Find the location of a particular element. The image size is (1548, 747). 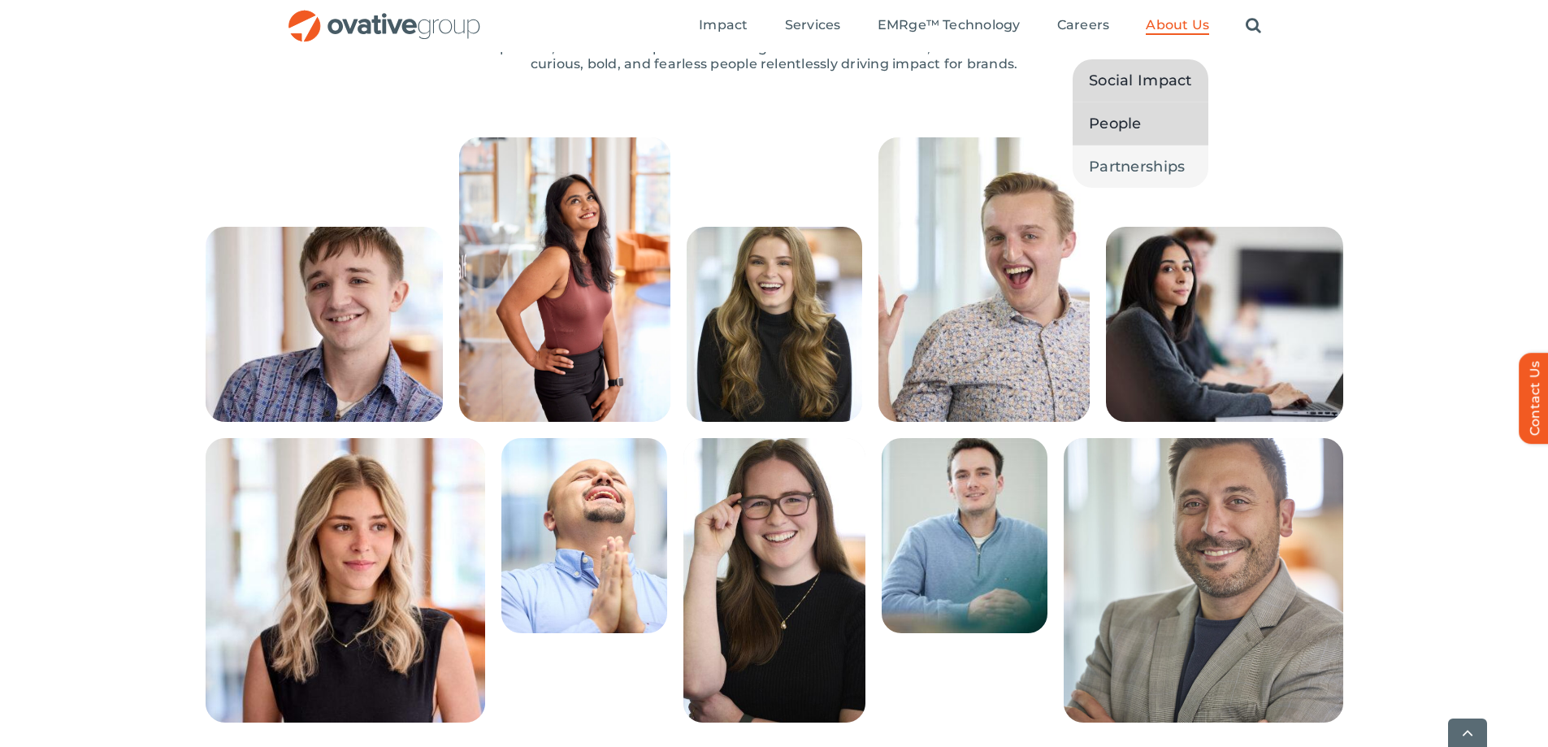

span: Services is located at coordinates (813, 25).